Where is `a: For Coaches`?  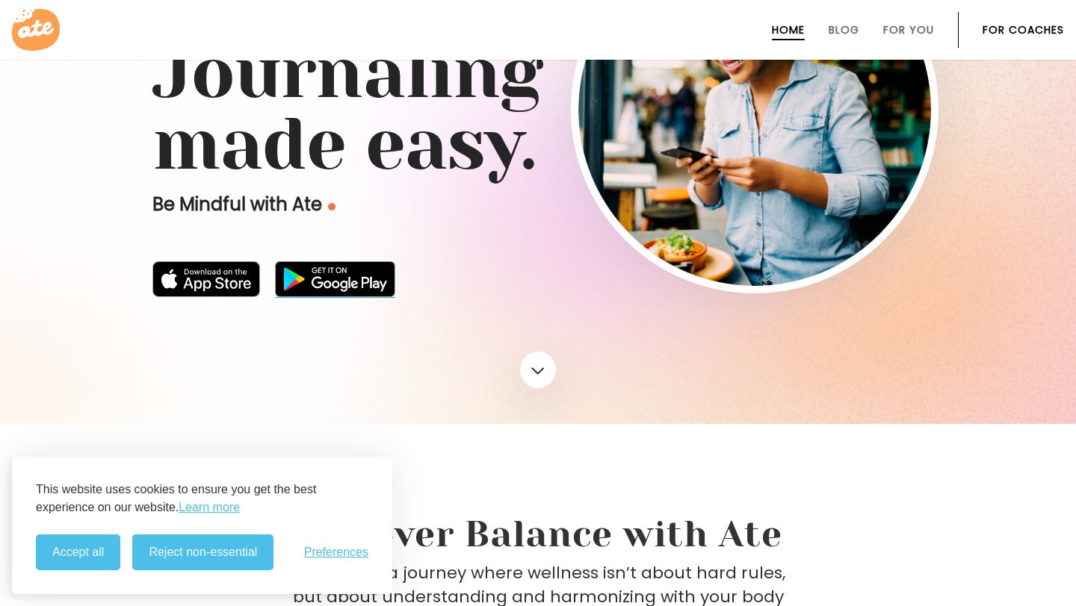 a: For Coaches is located at coordinates (1023, 30).